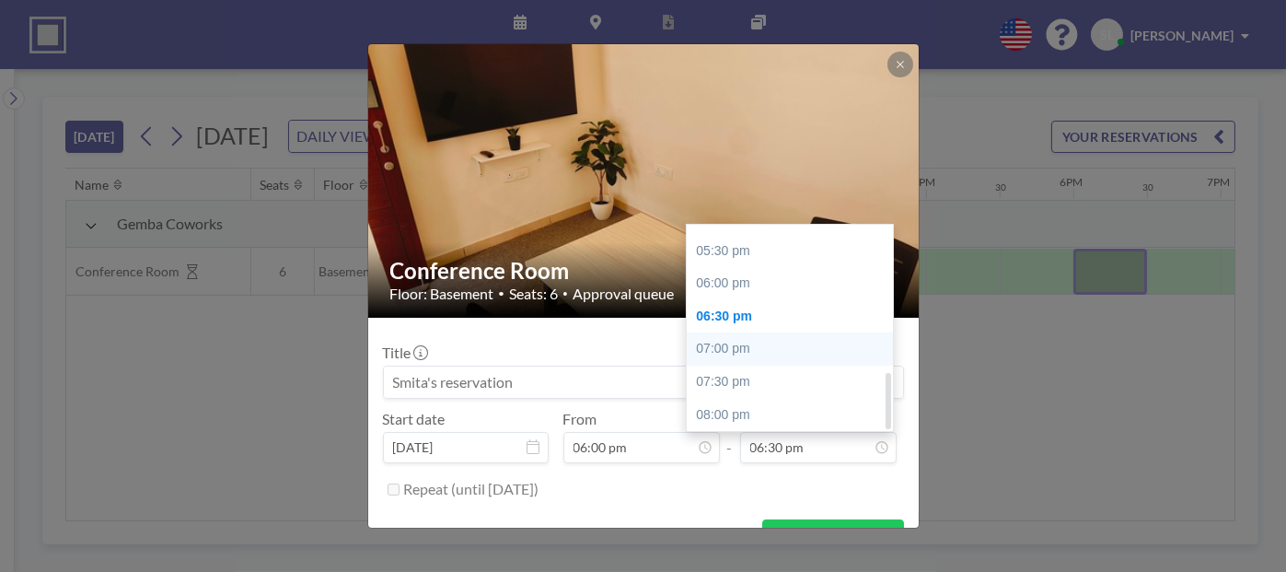  Describe the element at coordinates (580, 419) in the screenshot. I see `label: From` at that location.